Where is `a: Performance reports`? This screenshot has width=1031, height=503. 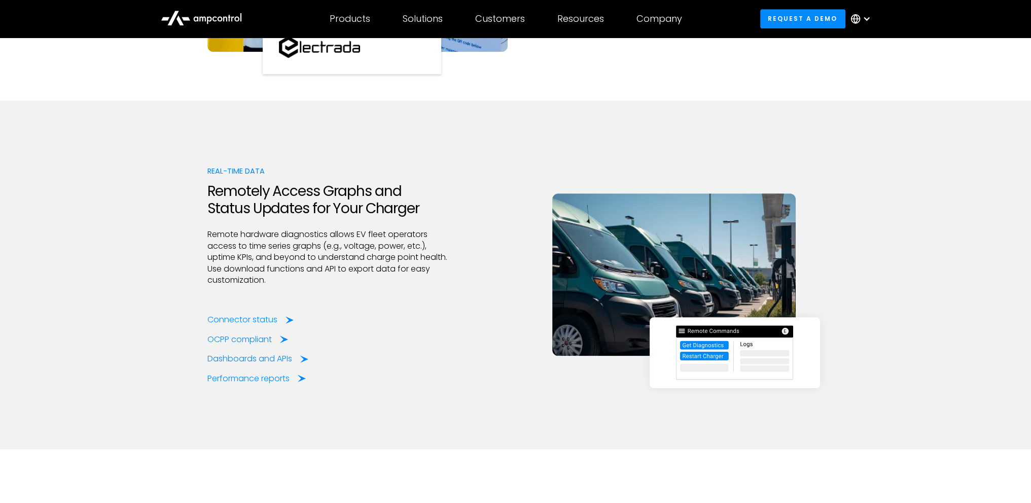
a: Performance reports is located at coordinates (257, 378).